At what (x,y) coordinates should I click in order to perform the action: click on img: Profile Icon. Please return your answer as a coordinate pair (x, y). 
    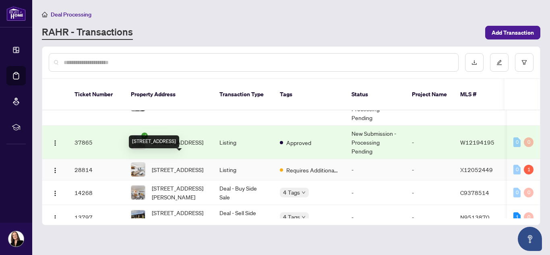
    Looking at the image, I should click on (16, 239).